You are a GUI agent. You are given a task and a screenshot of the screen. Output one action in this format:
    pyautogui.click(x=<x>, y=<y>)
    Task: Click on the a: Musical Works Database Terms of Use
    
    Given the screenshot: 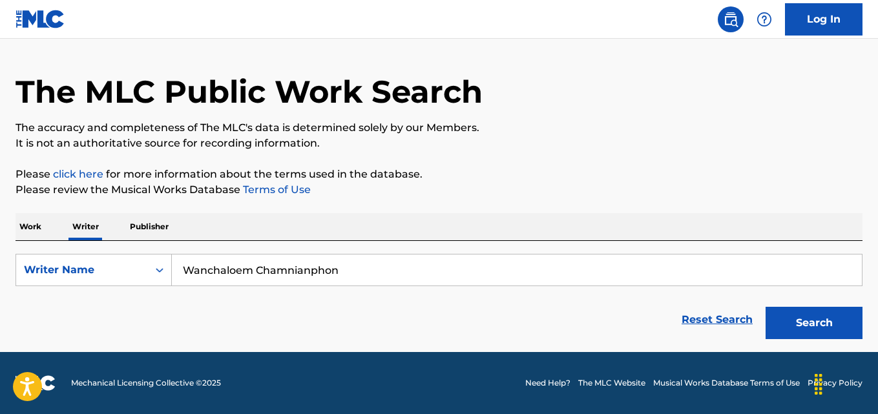 What is the action you would take?
    pyautogui.click(x=726, y=383)
    